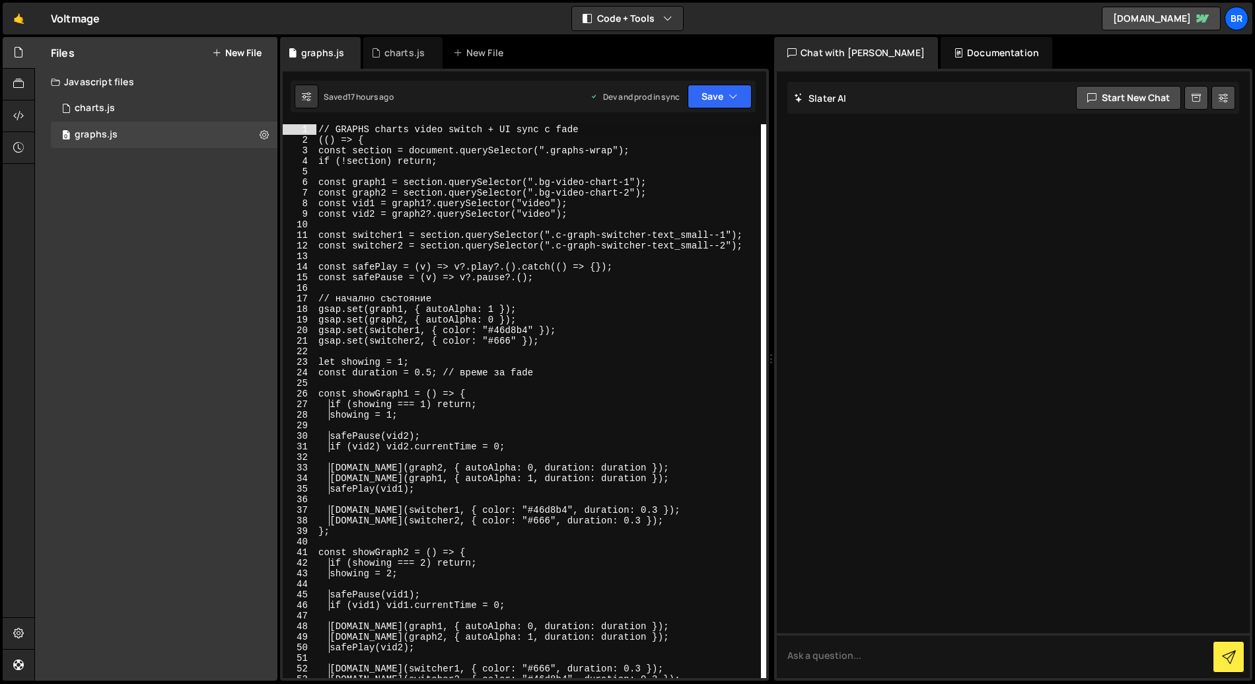 The image size is (1255, 684). Describe the element at coordinates (299, 256) in the screenshot. I see `div: 13` at that location.